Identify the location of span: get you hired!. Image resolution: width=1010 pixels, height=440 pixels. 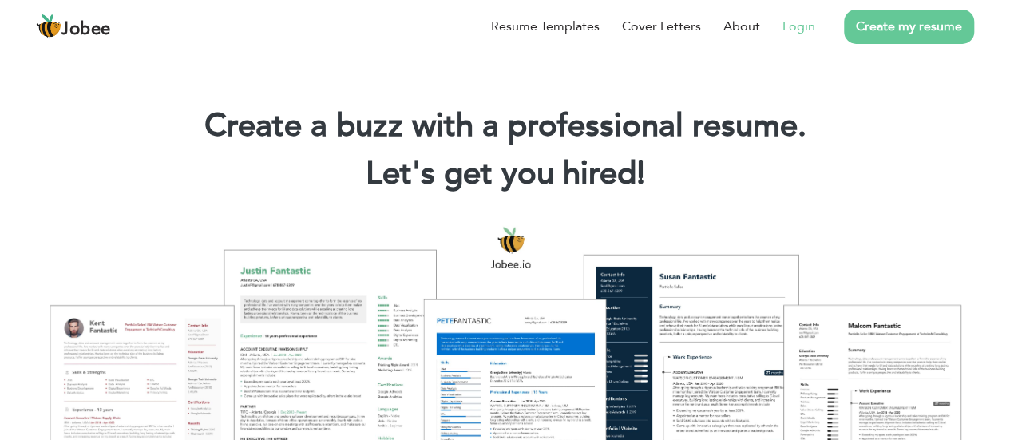
(544, 173).